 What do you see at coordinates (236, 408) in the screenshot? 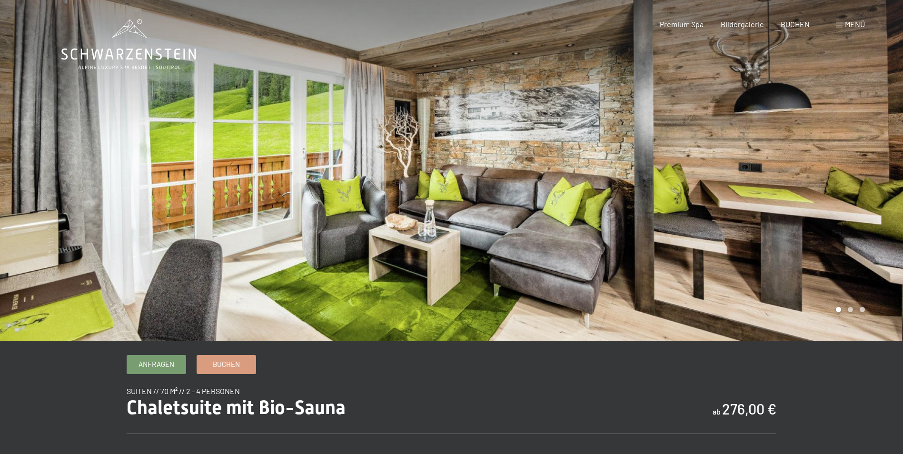
I see `span: Chaletsuite mit Bio-Sauna` at bounding box center [236, 408].